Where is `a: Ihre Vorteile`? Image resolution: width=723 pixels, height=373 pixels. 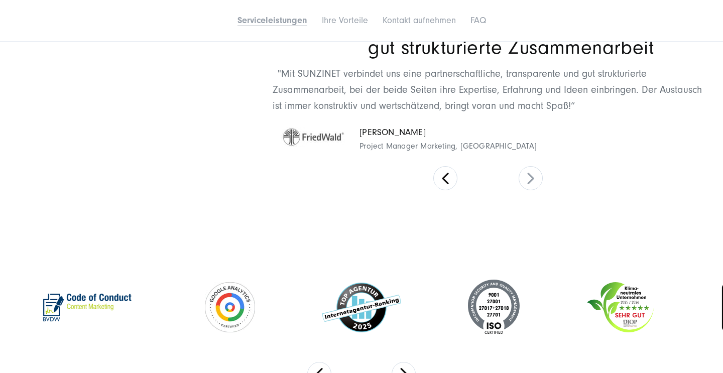
a: Ihre Vorteile is located at coordinates (345, 20).